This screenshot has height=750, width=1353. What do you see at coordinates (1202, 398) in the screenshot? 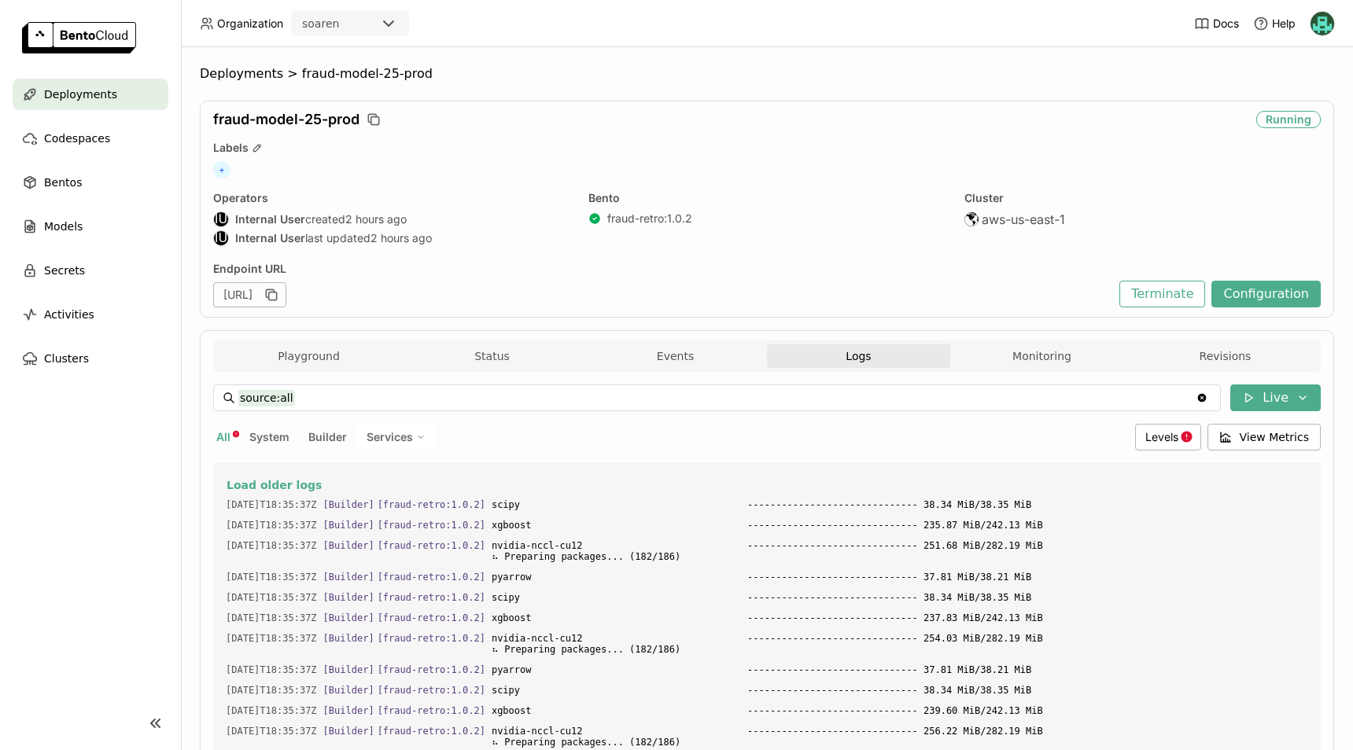
I see `svg: Clear value` at bounding box center [1202, 398].